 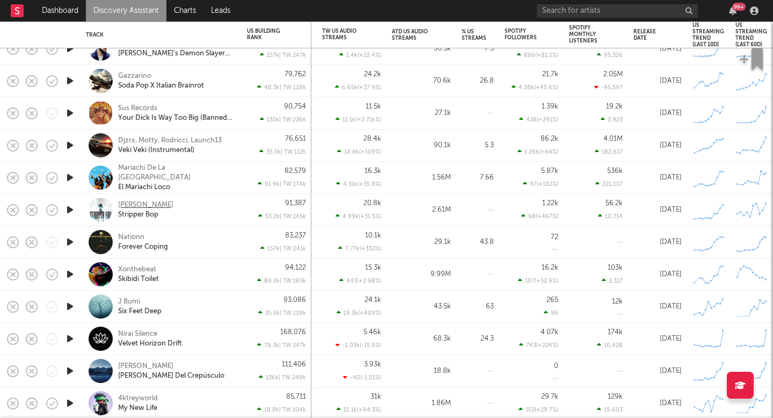 I want to click on div: Nationn, so click(x=131, y=237).